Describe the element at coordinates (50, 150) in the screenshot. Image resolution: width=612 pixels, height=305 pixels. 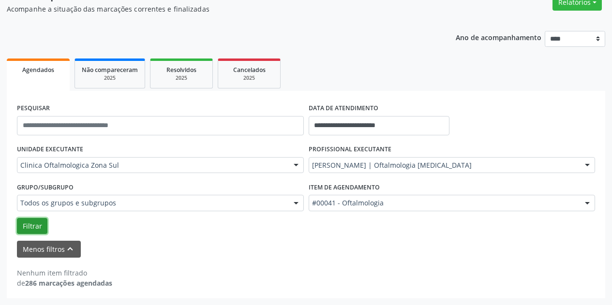
I see `label: UNIDADE EXECUTANTE` at that location.